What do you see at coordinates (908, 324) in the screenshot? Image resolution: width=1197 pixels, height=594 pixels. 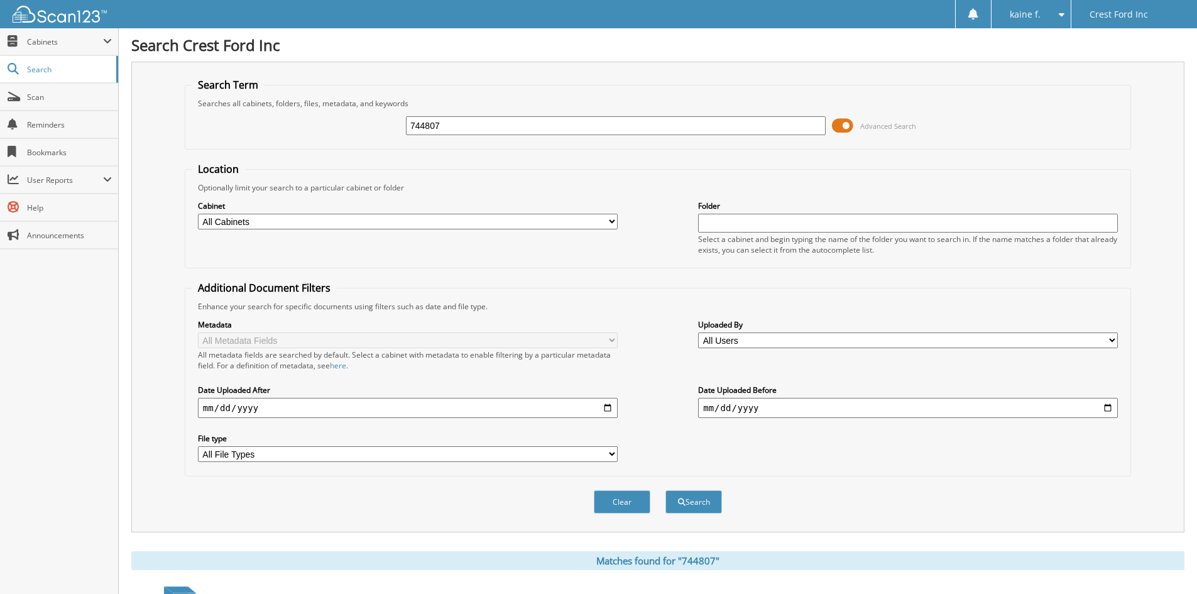 I see `label: Uploaded By` at bounding box center [908, 324].